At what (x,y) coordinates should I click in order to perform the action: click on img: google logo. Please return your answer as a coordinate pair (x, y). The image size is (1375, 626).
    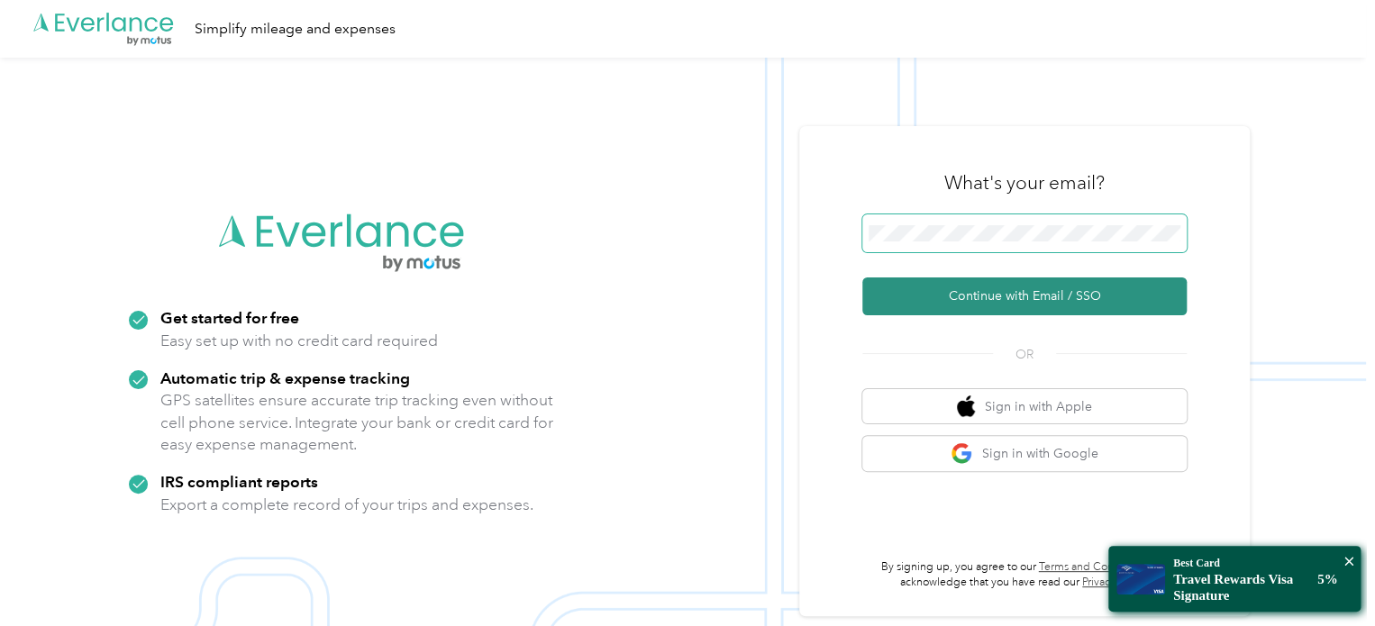
    Looking at the image, I should click on (961, 453).